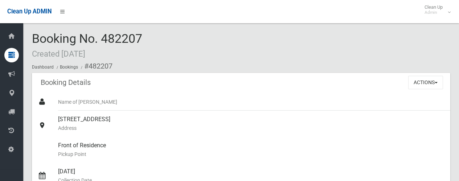 The width and height of the screenshot is (459, 181). I want to click on button: Actions, so click(426, 82).